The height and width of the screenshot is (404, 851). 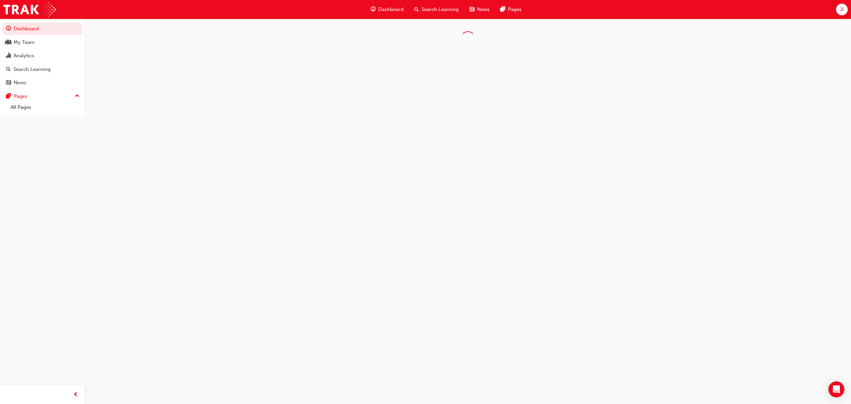 I want to click on a: Trak, so click(x=30, y=9).